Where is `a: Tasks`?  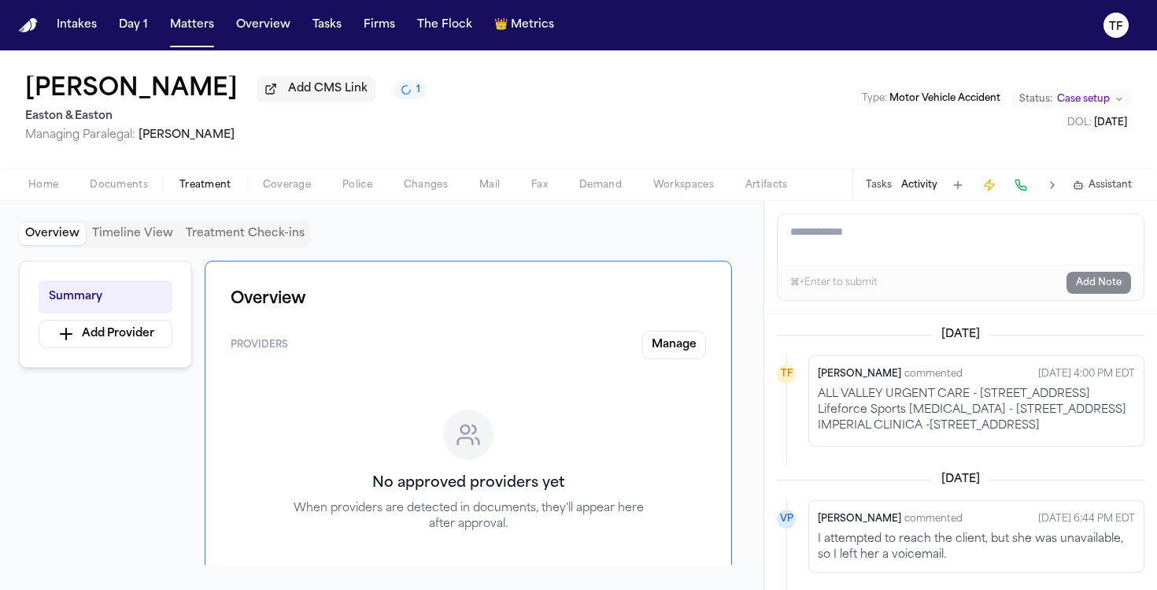
a: Tasks is located at coordinates (327, 25).